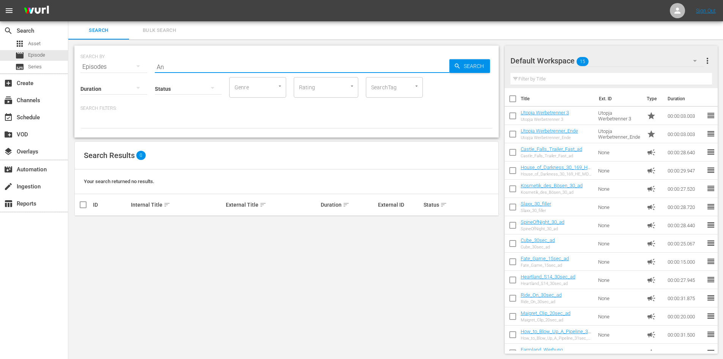  Describe the element at coordinates (685, 243) in the screenshot. I see `td: 00:00:25.067` at that location.